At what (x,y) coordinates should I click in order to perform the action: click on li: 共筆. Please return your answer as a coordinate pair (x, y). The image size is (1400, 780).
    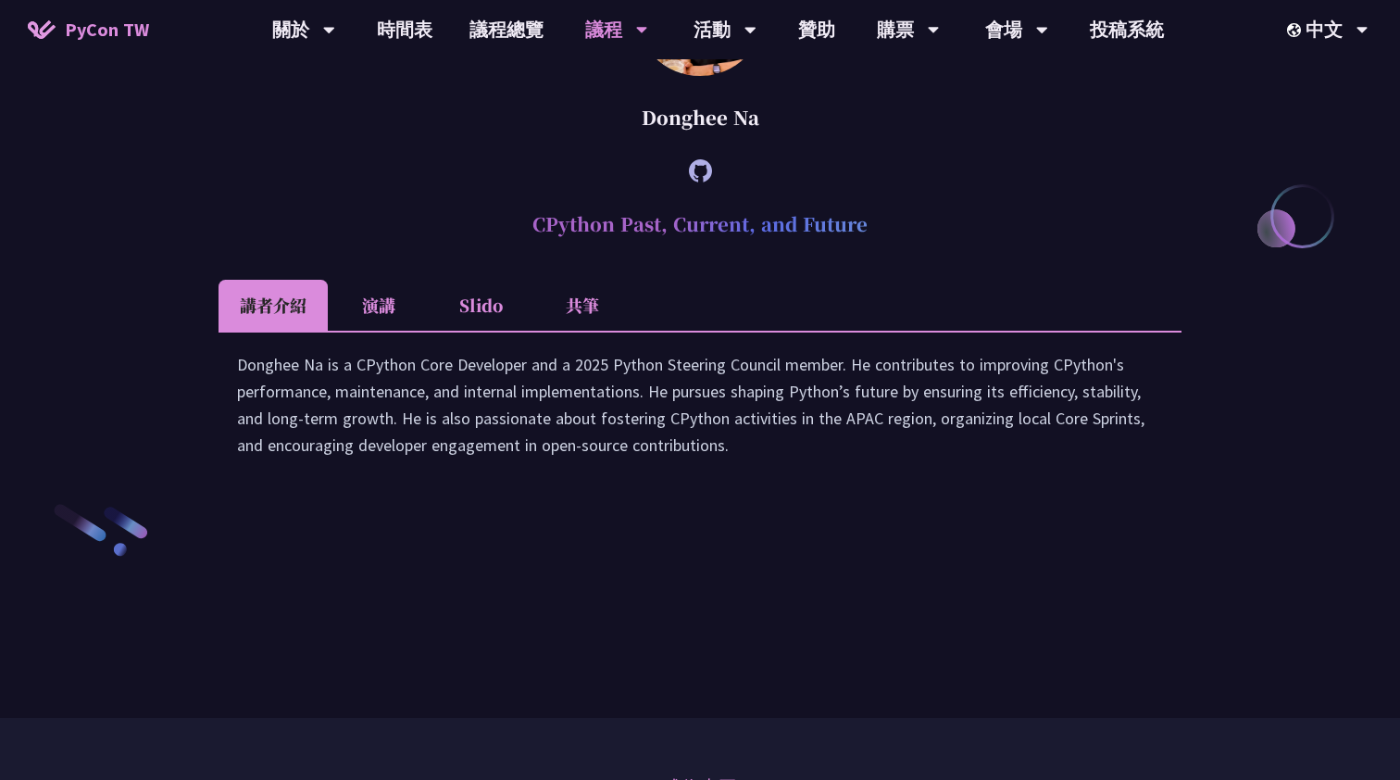
    Looking at the image, I should click on (582, 305).